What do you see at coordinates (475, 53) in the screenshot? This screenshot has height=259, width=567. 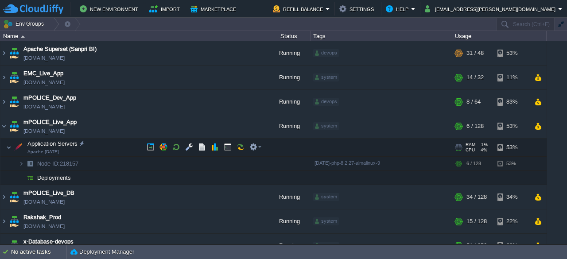 I see `div: 31 / 48` at bounding box center [475, 53].